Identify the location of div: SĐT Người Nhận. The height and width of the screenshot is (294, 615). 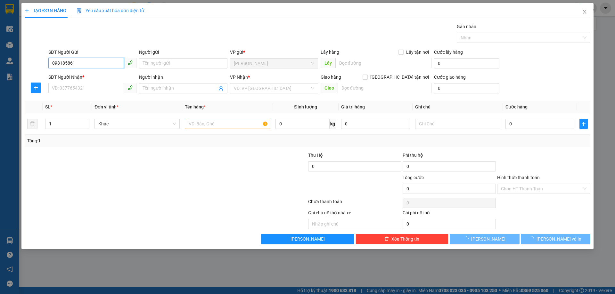
(92, 77).